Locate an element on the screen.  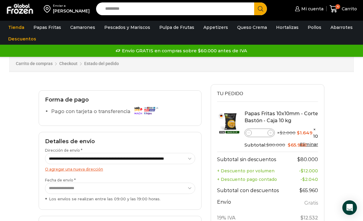
label: Fecha de envío * is located at coordinates (120, 190).